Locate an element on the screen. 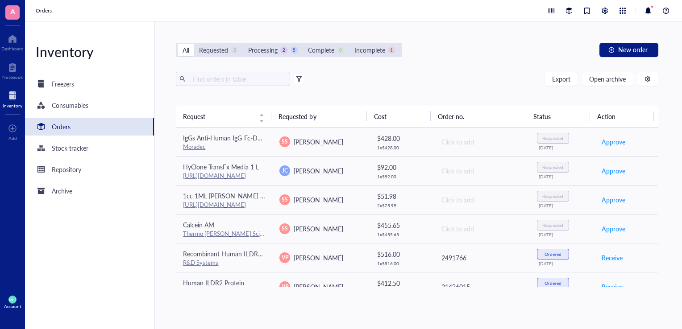 The image size is (682, 329). a: Notebook is located at coordinates (12, 70).